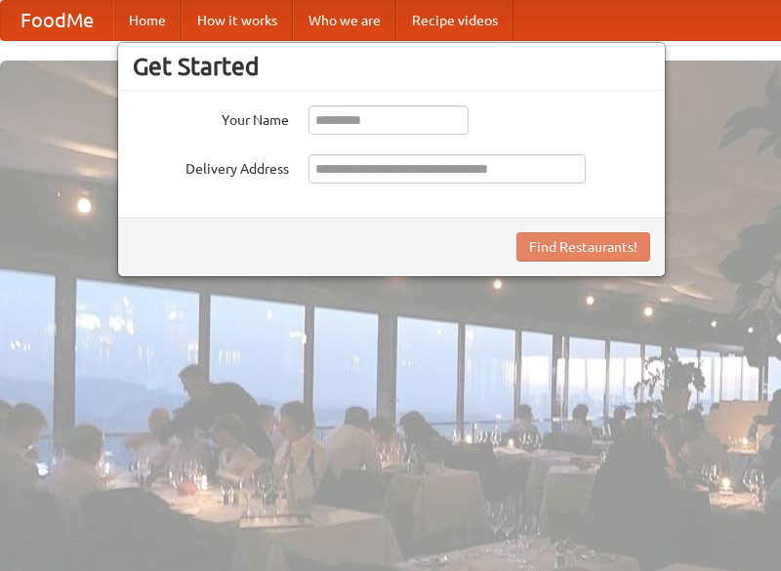 This screenshot has height=571, width=781. Describe the element at coordinates (211, 166) in the screenshot. I see `label: Delivery Address` at that location.